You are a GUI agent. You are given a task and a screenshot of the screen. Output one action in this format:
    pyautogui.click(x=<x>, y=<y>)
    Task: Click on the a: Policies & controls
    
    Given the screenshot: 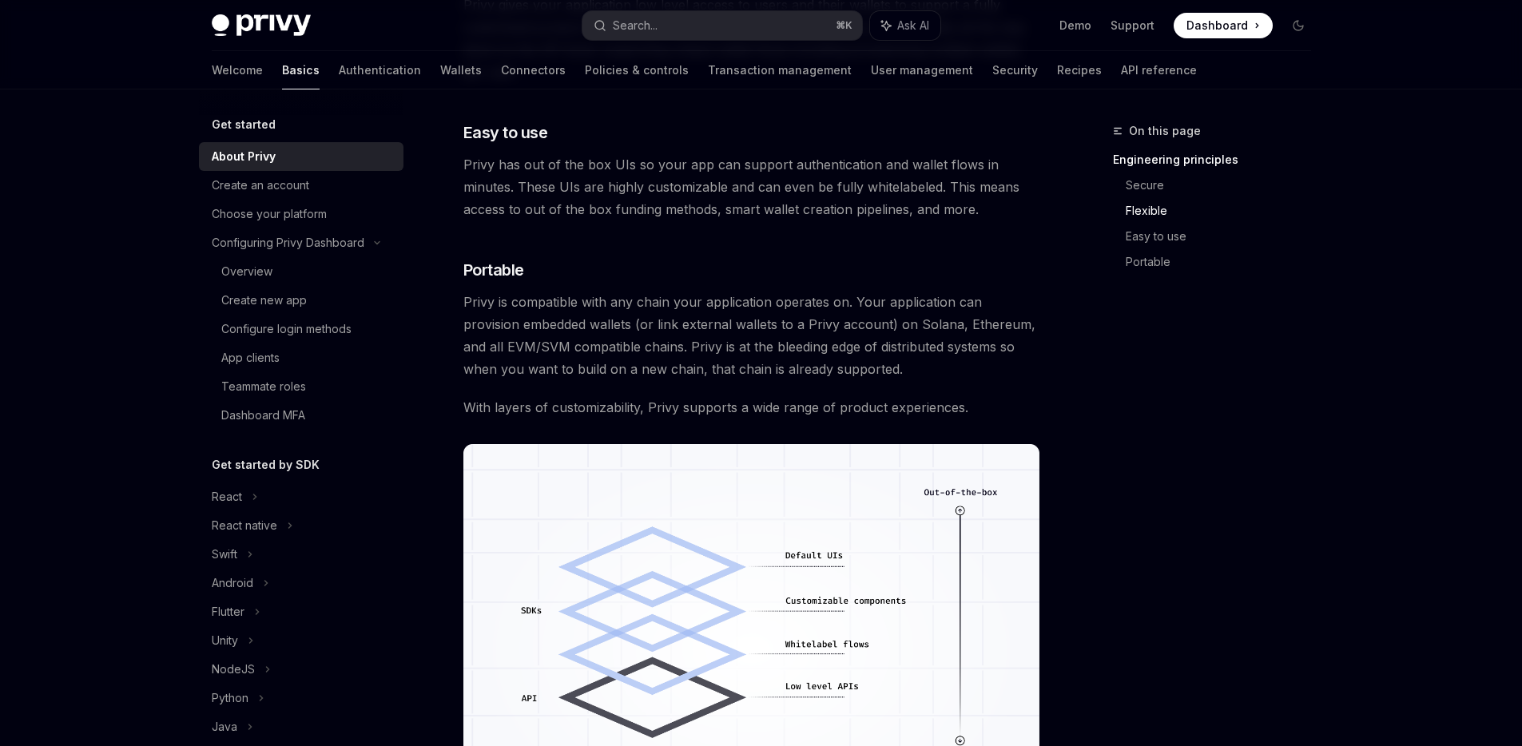 What is the action you would take?
    pyautogui.click(x=637, y=70)
    